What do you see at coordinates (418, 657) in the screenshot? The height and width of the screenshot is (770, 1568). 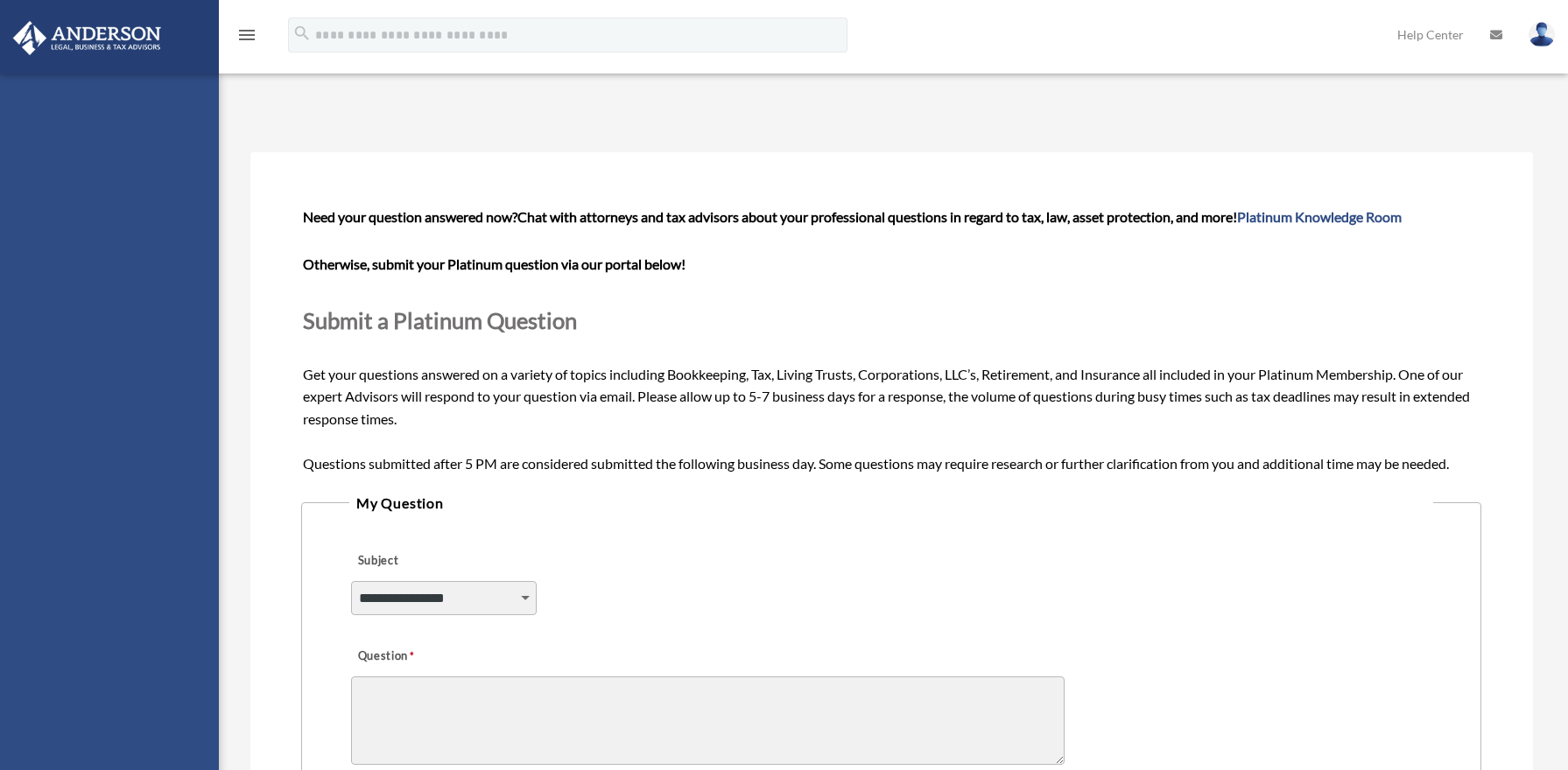 I see `label: Question` at bounding box center [418, 657].